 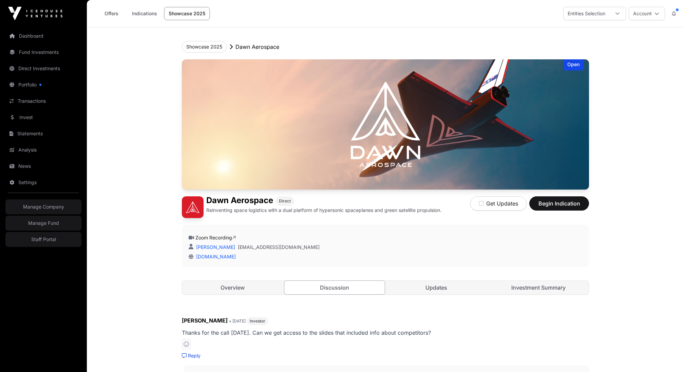 What do you see at coordinates (257, 47) in the screenshot?
I see `p: Dawn Aerospace` at bounding box center [257, 47].